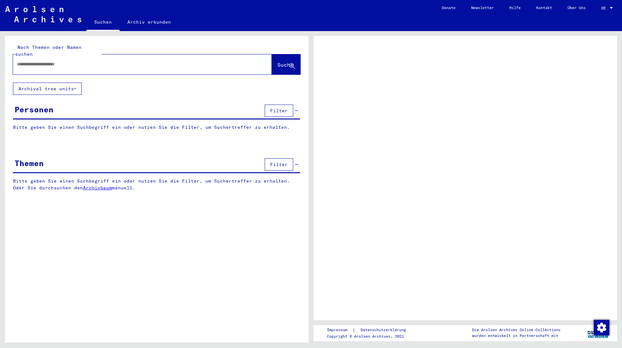 This screenshot has height=348, width=622. What do you see at coordinates (149, 22) in the screenshot?
I see `a: Archiv erkunden` at bounding box center [149, 22].